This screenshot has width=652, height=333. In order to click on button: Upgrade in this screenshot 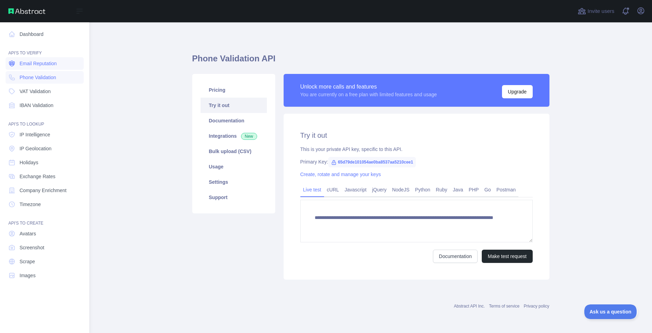, I will do `click(517, 92)`.